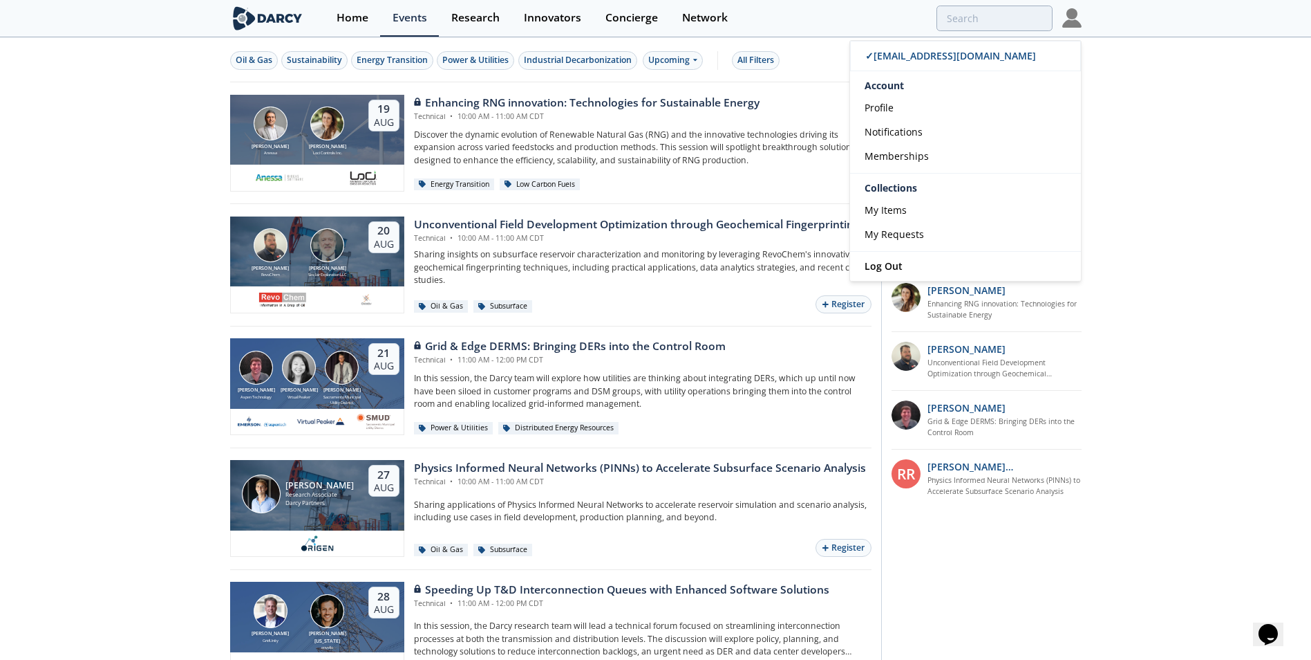 The height and width of the screenshot is (660, 1311). I want to click on div: Anessa, so click(270, 153).